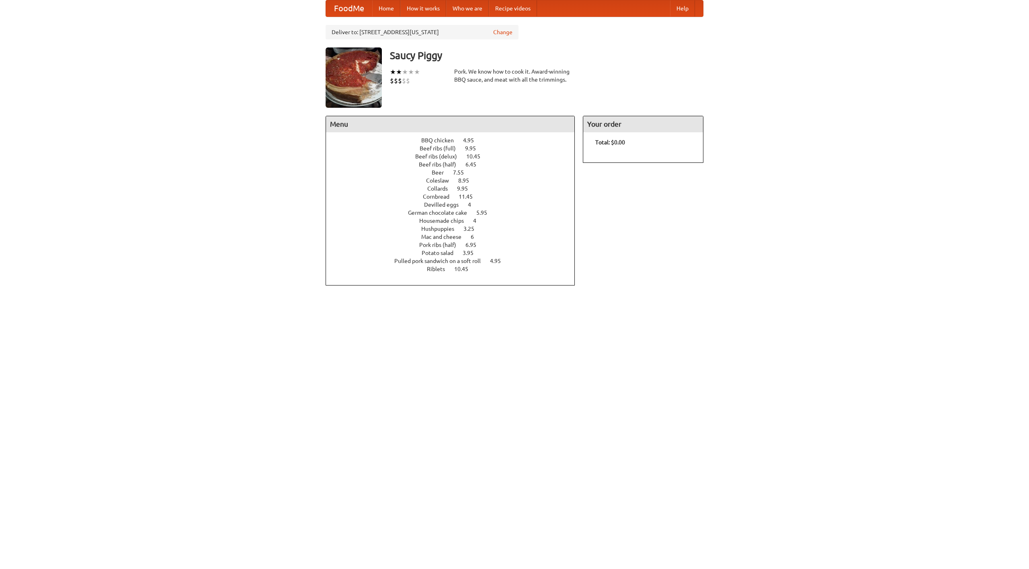 The width and height of the screenshot is (1029, 569). Describe the element at coordinates (455, 221) in the screenshot. I see `a: Housemade chips 4` at that location.